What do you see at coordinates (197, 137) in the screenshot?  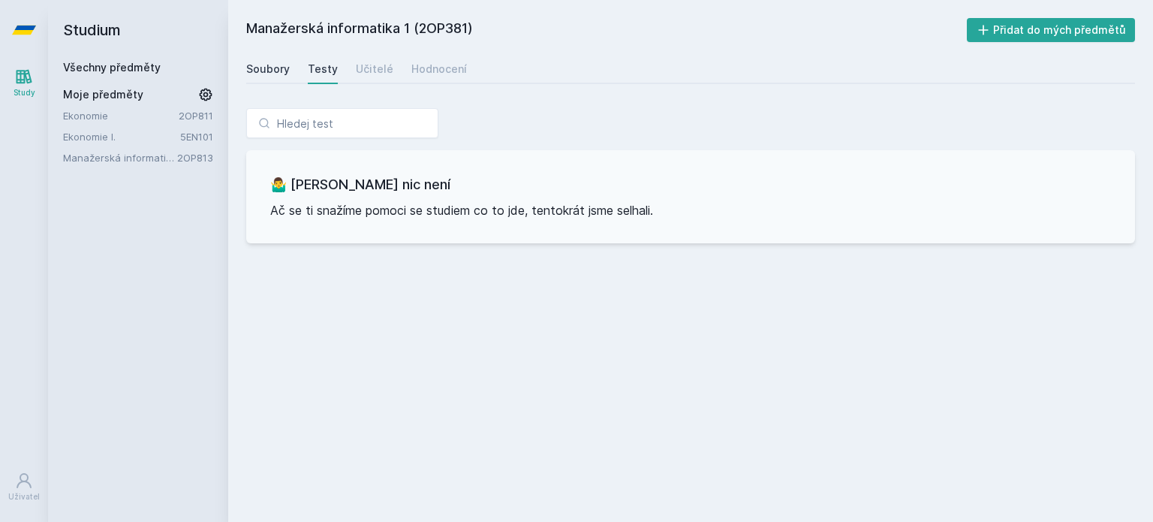 I see `a: 5EN101` at bounding box center [197, 137].